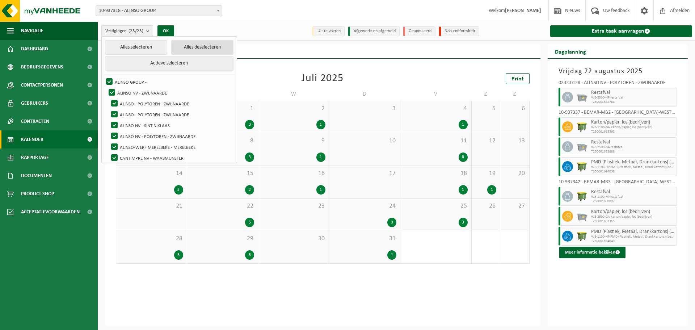  What do you see at coordinates (436, 173) in the screenshot?
I see `span: 18` at bounding box center [436, 173].